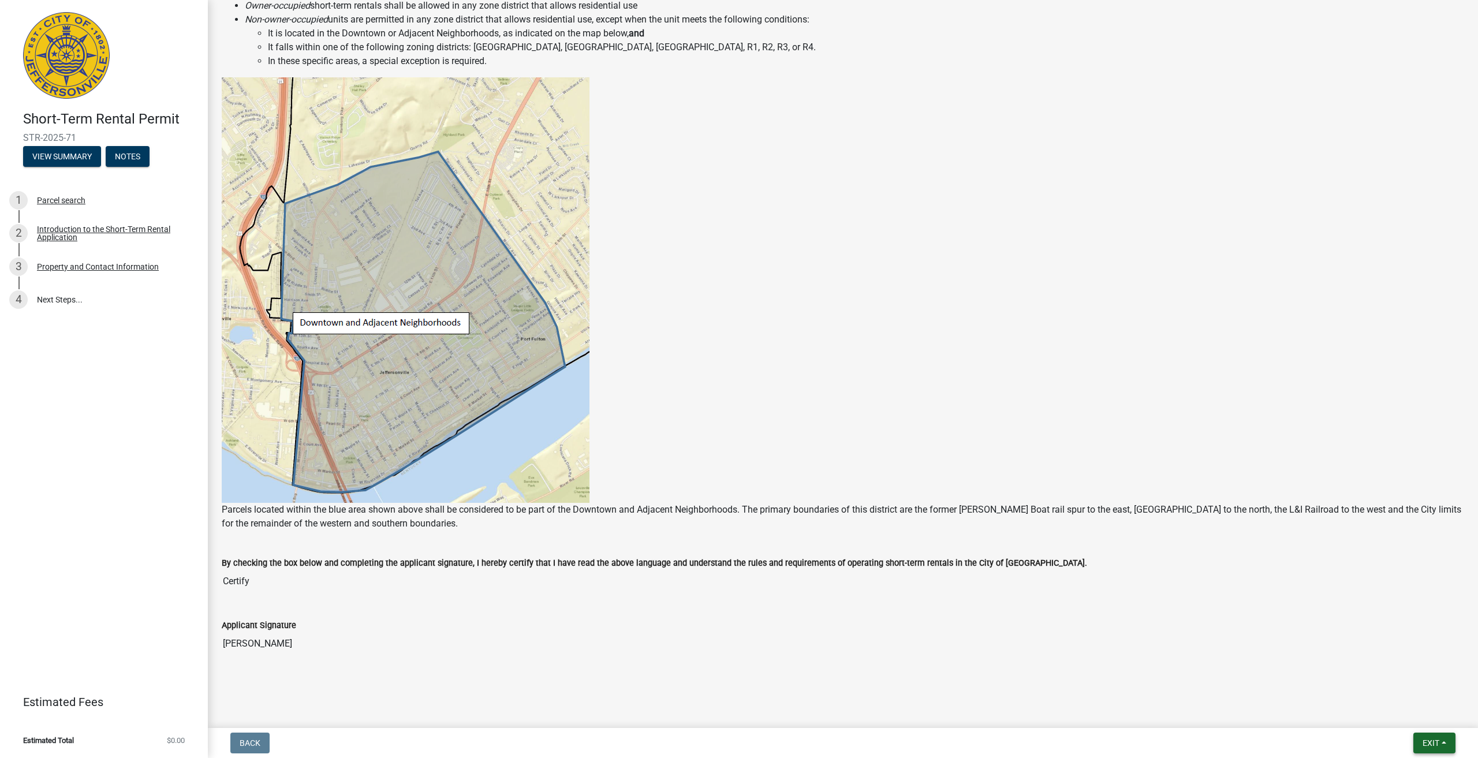  I want to click on i: Non-owner-occupied, so click(286, 19).